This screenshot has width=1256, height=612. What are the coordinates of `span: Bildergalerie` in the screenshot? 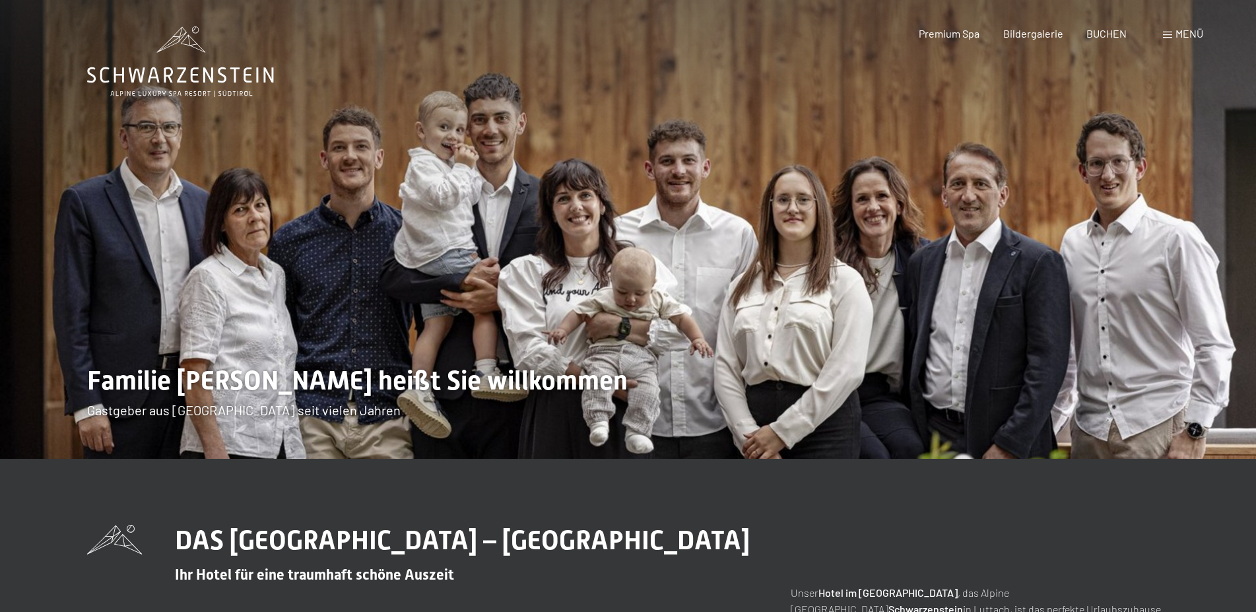 It's located at (1033, 33).